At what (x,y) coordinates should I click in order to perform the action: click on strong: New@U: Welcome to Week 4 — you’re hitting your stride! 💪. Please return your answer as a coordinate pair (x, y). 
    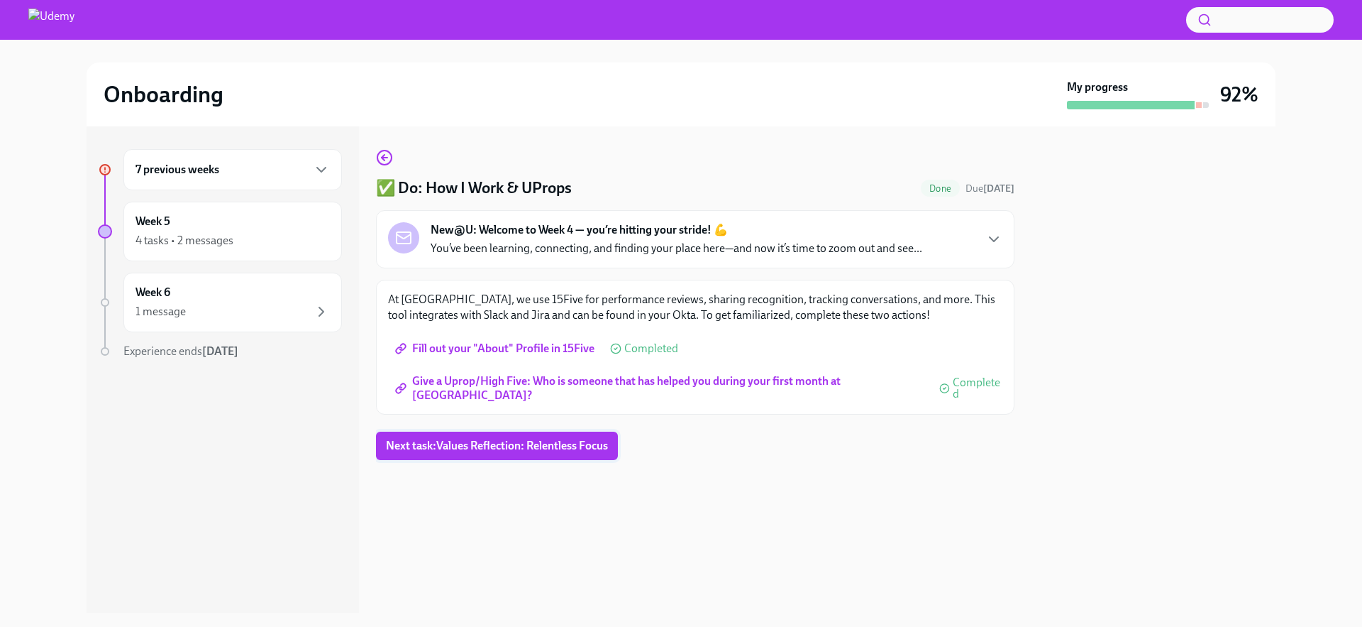
    Looking at the image, I should click on (579, 230).